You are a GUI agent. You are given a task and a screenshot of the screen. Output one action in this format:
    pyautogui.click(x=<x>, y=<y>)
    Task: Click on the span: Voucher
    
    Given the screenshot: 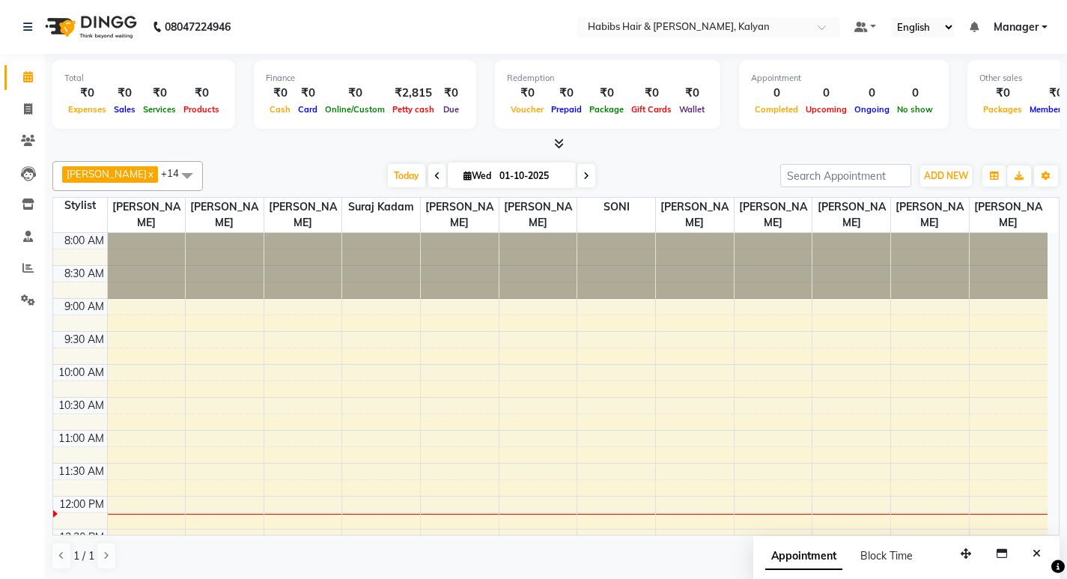 What is the action you would take?
    pyautogui.click(x=527, y=109)
    